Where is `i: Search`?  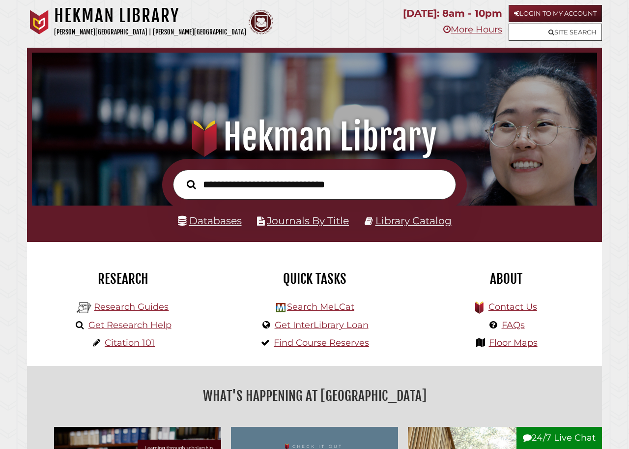 i: Search is located at coordinates (191, 184).